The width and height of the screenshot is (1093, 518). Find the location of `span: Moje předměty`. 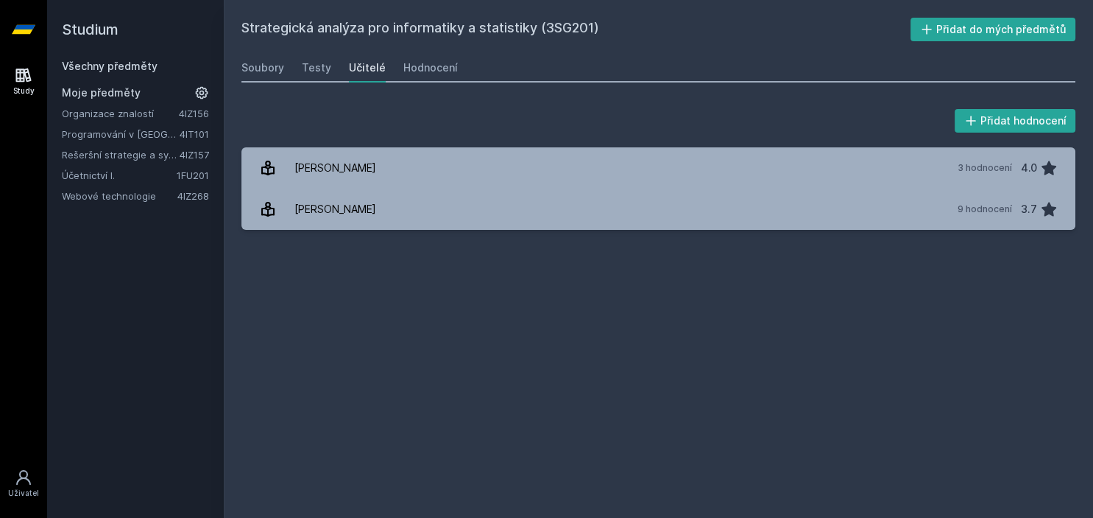

span: Moje předměty is located at coordinates (101, 93).